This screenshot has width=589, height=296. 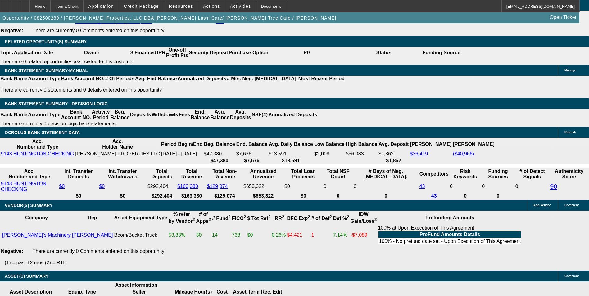 I want to click on b: Asset Term Rec., so click(x=252, y=292).